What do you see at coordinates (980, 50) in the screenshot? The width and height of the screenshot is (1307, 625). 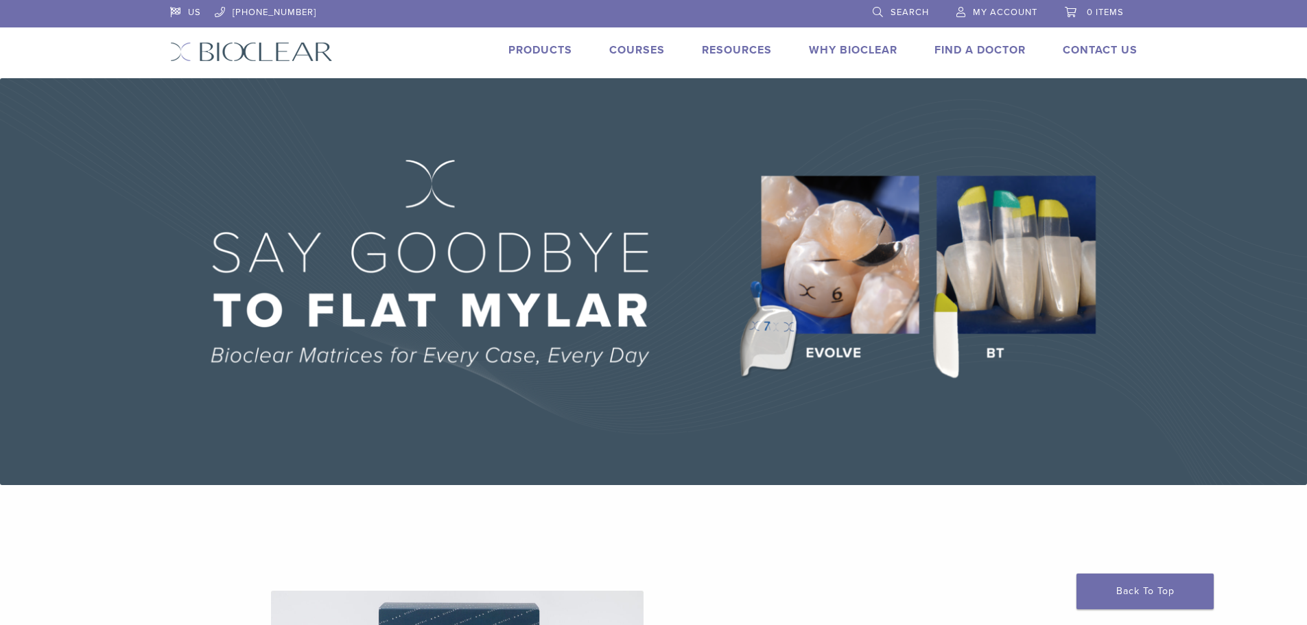 I see `a: Find A Doctor` at bounding box center [980, 50].